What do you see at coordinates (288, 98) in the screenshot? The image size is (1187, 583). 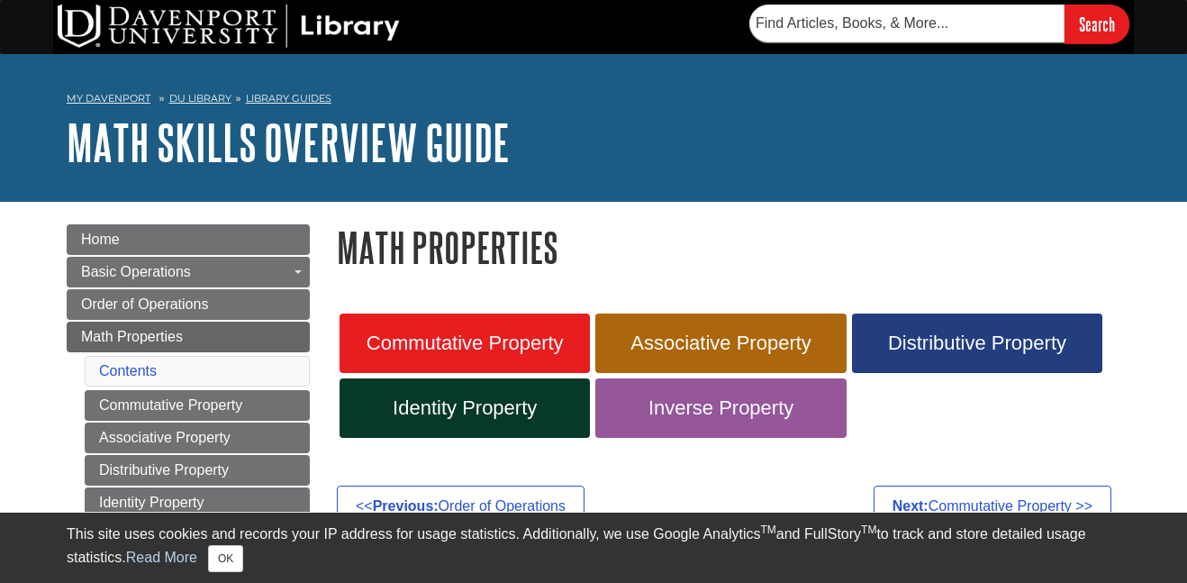 I see `a: Library Guides` at bounding box center [288, 98].